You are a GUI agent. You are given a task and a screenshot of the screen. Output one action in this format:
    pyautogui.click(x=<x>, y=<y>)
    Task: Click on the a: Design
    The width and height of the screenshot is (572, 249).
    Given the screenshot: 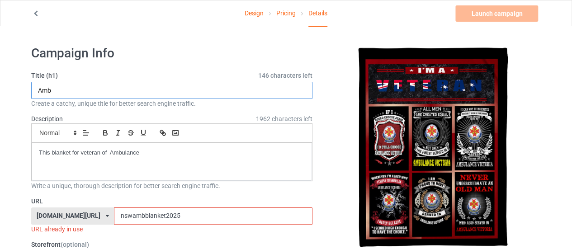 What is the action you would take?
    pyautogui.click(x=254, y=13)
    